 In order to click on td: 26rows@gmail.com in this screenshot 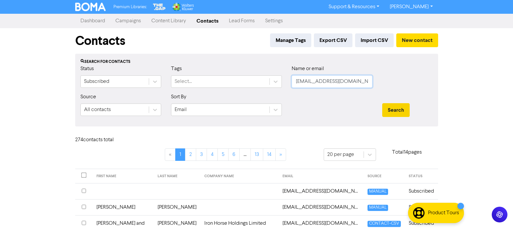, I will do `click(321, 191)`.